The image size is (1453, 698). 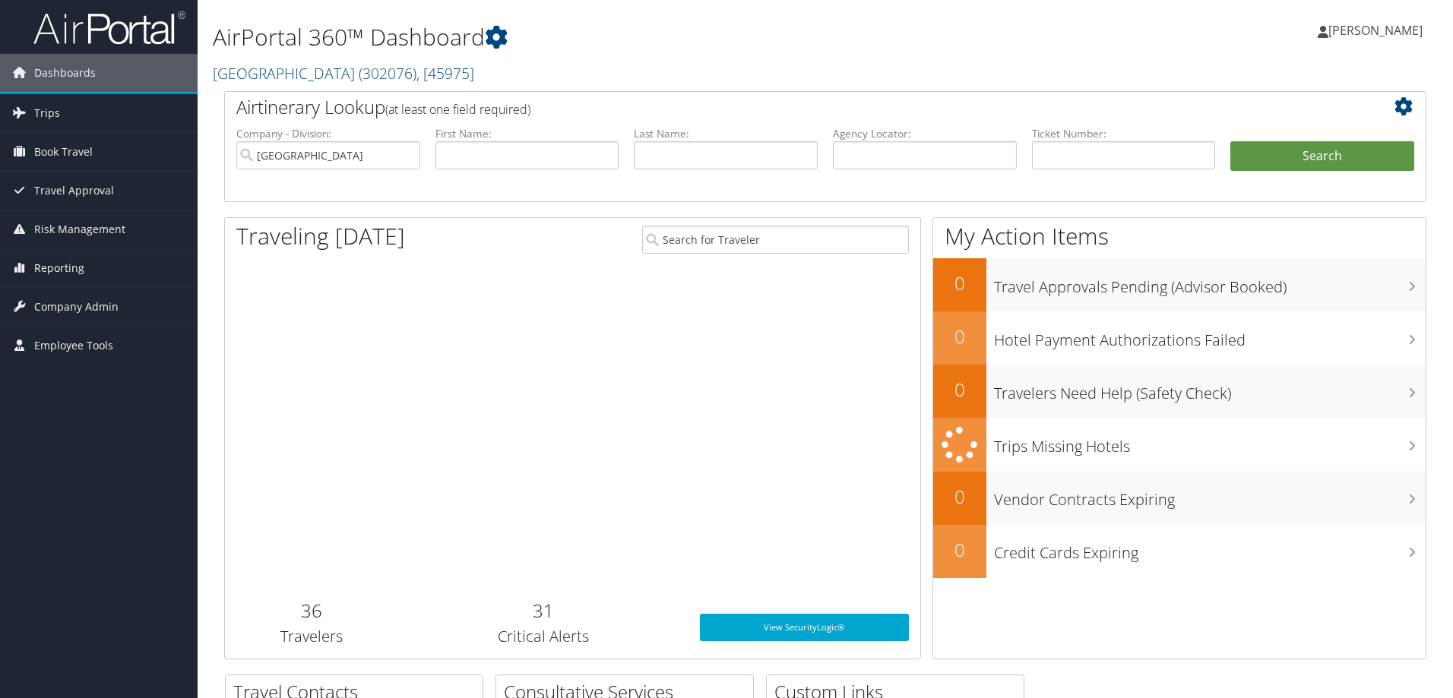 What do you see at coordinates (47, 113) in the screenshot?
I see `span: Trips` at bounding box center [47, 113].